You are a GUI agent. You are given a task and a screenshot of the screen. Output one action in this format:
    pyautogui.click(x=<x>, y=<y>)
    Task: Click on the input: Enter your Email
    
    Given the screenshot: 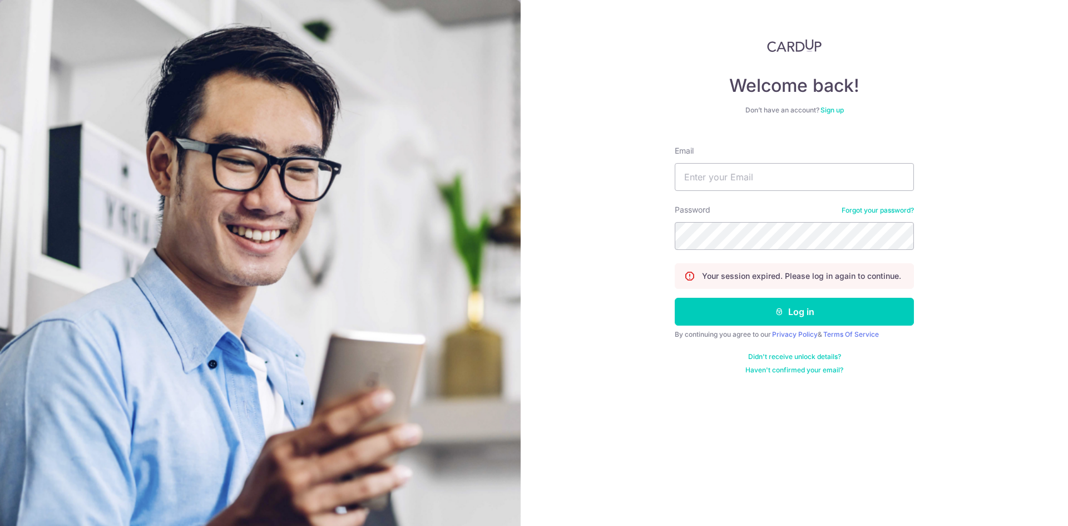 What is the action you would take?
    pyautogui.click(x=794, y=177)
    